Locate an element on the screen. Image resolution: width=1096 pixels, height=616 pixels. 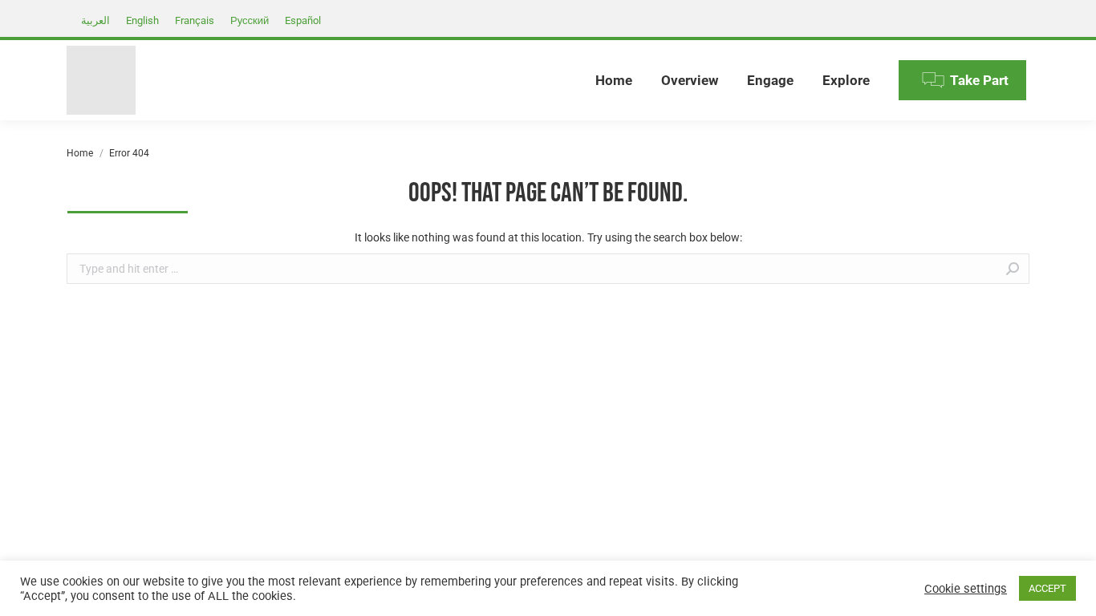
span: Français is located at coordinates (194, 20).